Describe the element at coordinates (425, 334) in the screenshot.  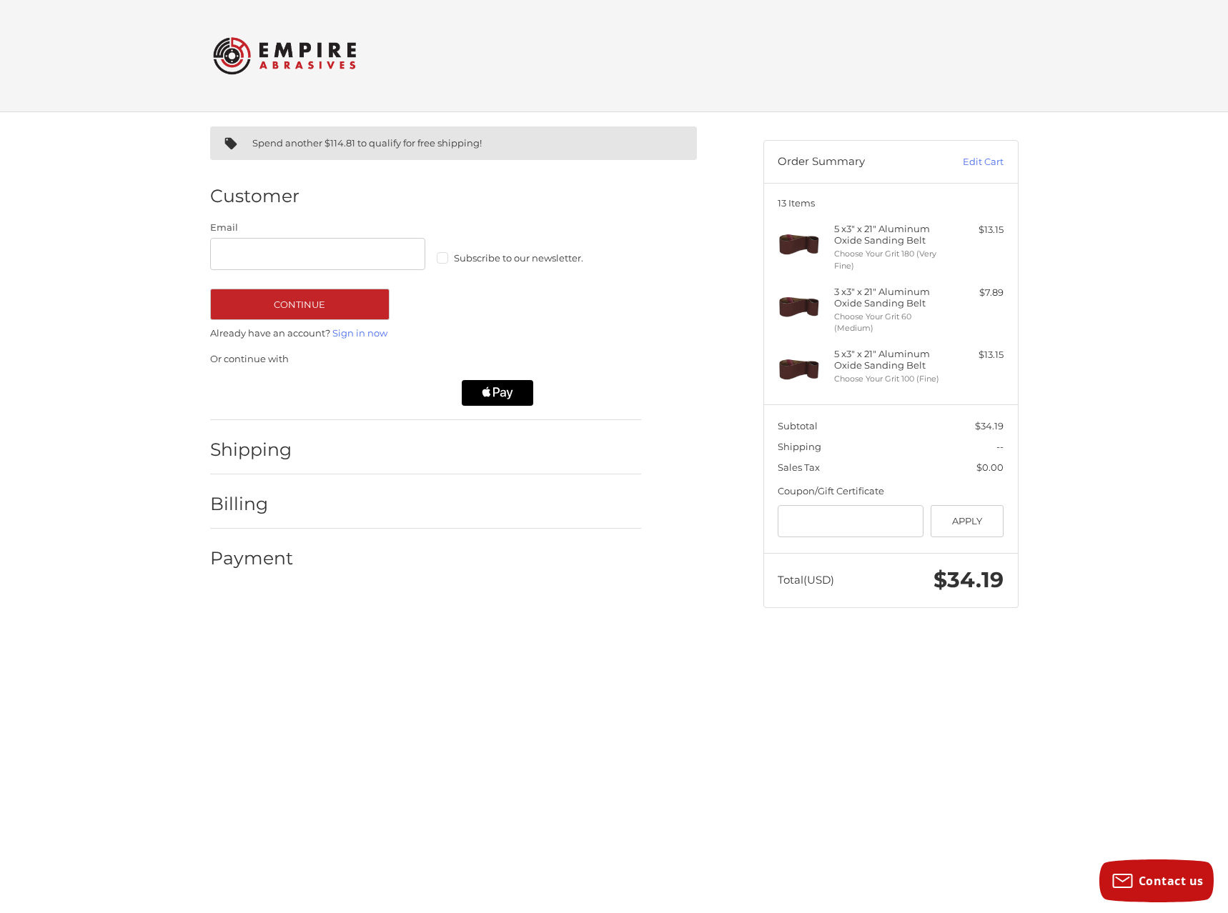
I see `p: Already have an account?` at that location.